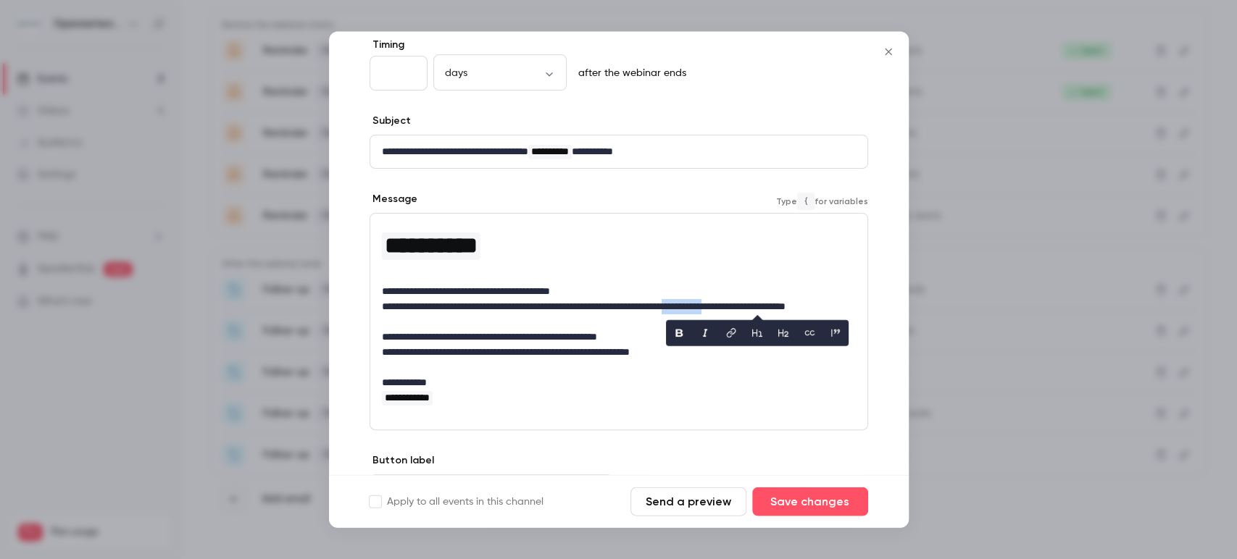 The width and height of the screenshot is (1237, 559). I want to click on label: Subject, so click(390, 122).